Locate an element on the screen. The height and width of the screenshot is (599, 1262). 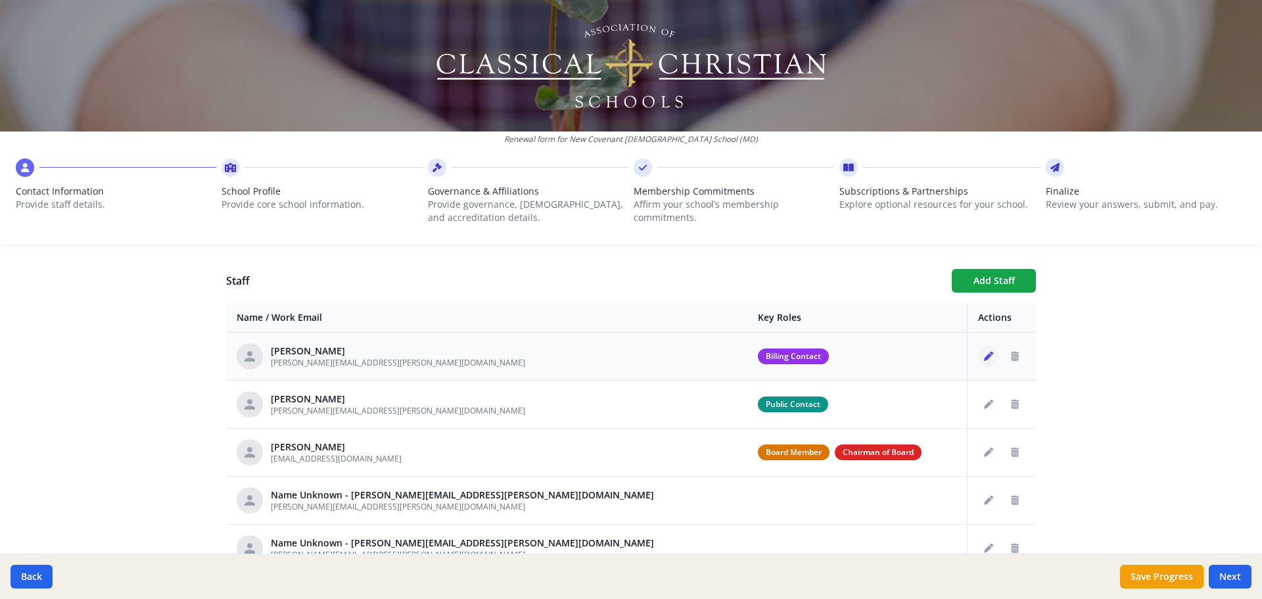
p: Explore optional resources for your school. is located at coordinates (939, 204).